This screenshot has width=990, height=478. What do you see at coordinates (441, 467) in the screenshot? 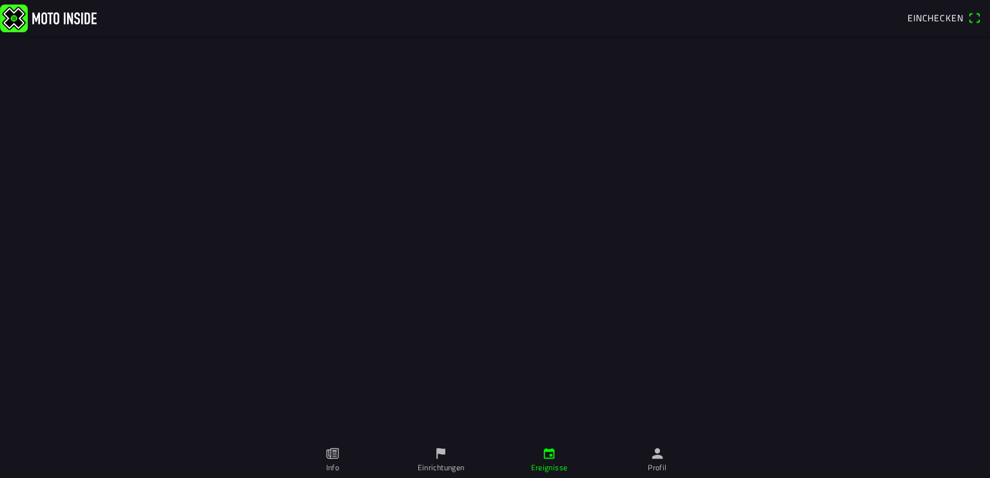
I see `ion-label: Einrichtungen` at bounding box center [441, 467].